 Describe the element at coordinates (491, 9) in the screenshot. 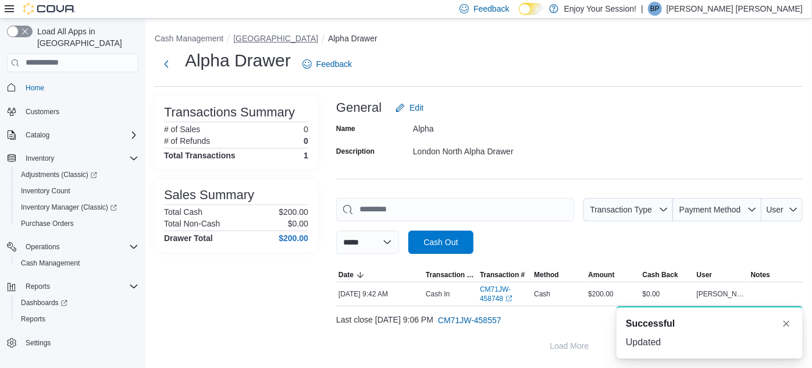

I see `span: Feedback` at that location.